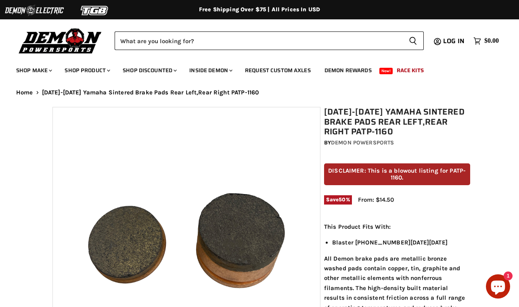 This screenshot has width=519, height=307. What do you see at coordinates (33, 70) in the screenshot?
I see `a: Shop Make` at bounding box center [33, 70].